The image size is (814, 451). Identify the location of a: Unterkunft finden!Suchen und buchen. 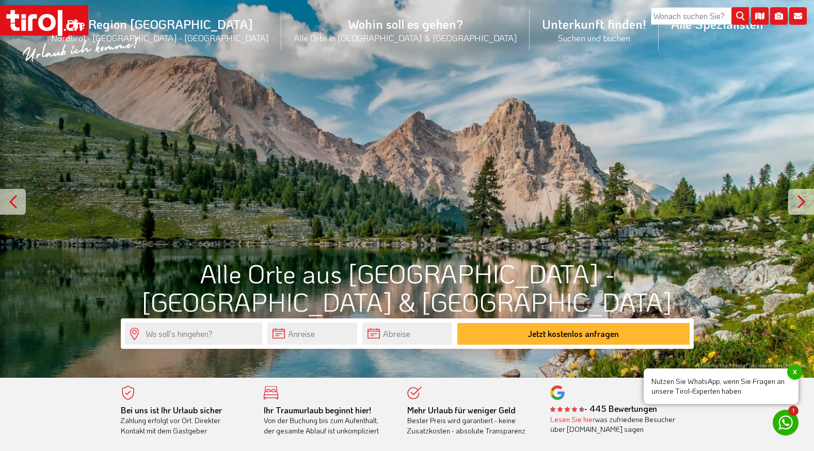
(594, 29).